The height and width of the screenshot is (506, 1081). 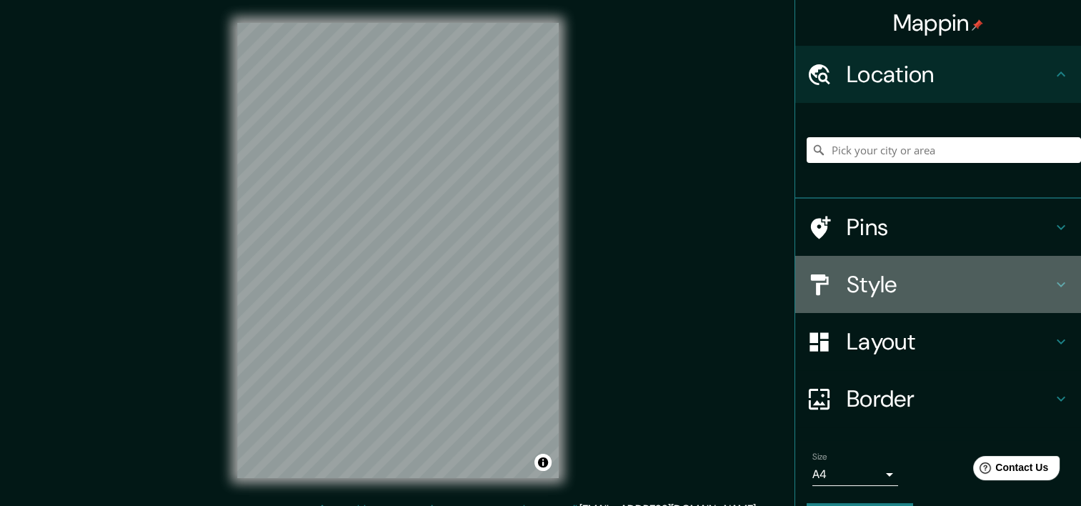 What do you see at coordinates (855, 474) in the screenshot?
I see `div: A4` at bounding box center [855, 474].